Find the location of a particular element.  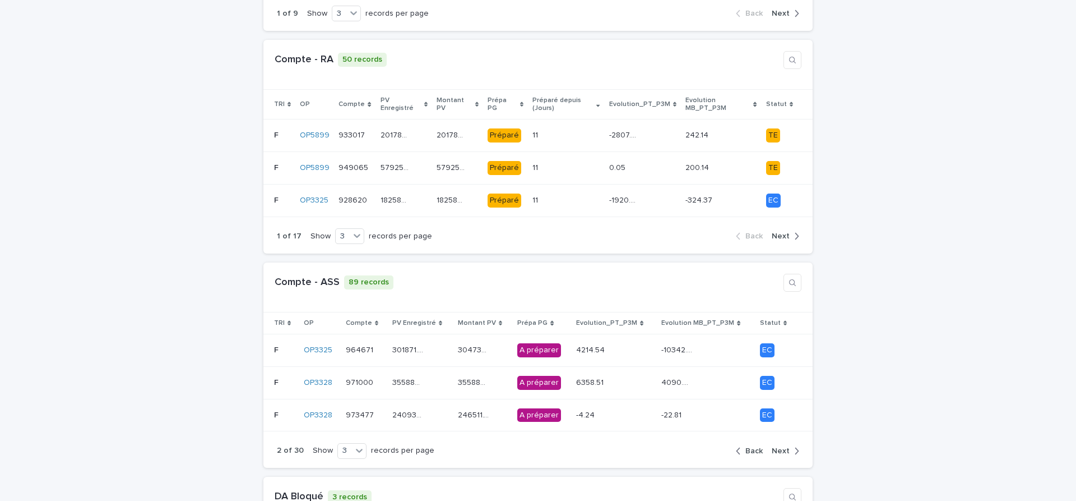

p: 242.14 is located at coordinates (698, 134).